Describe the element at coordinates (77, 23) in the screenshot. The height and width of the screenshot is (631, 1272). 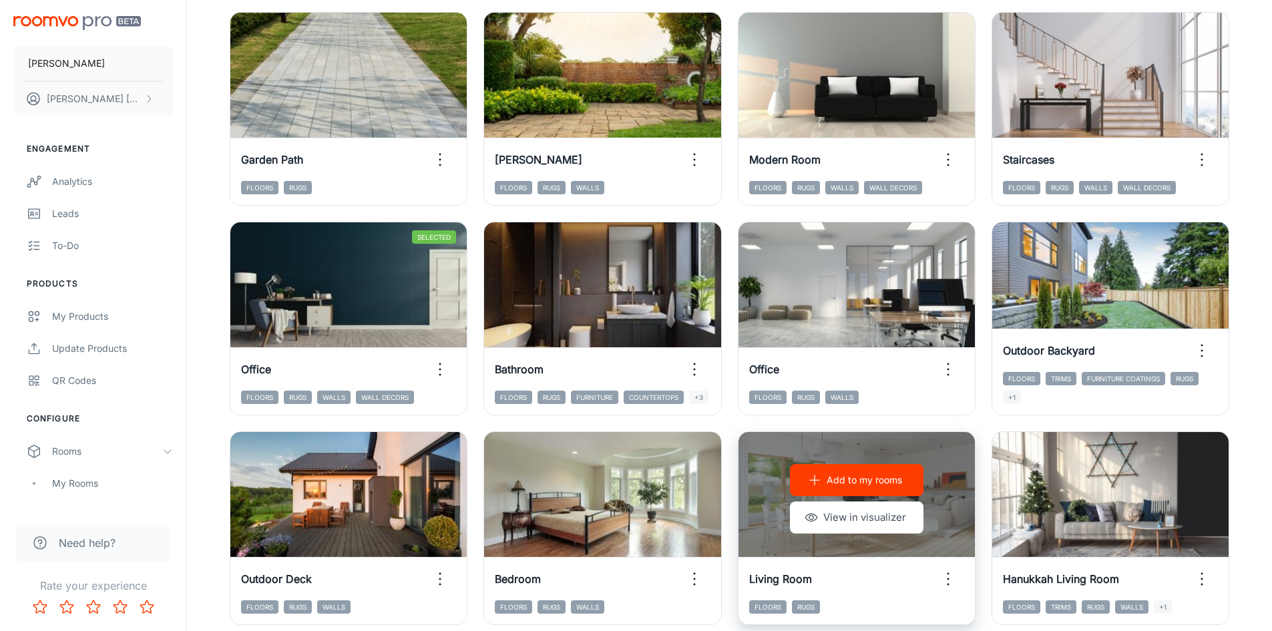
I see `img: Roomvo PRO Beta` at that location.